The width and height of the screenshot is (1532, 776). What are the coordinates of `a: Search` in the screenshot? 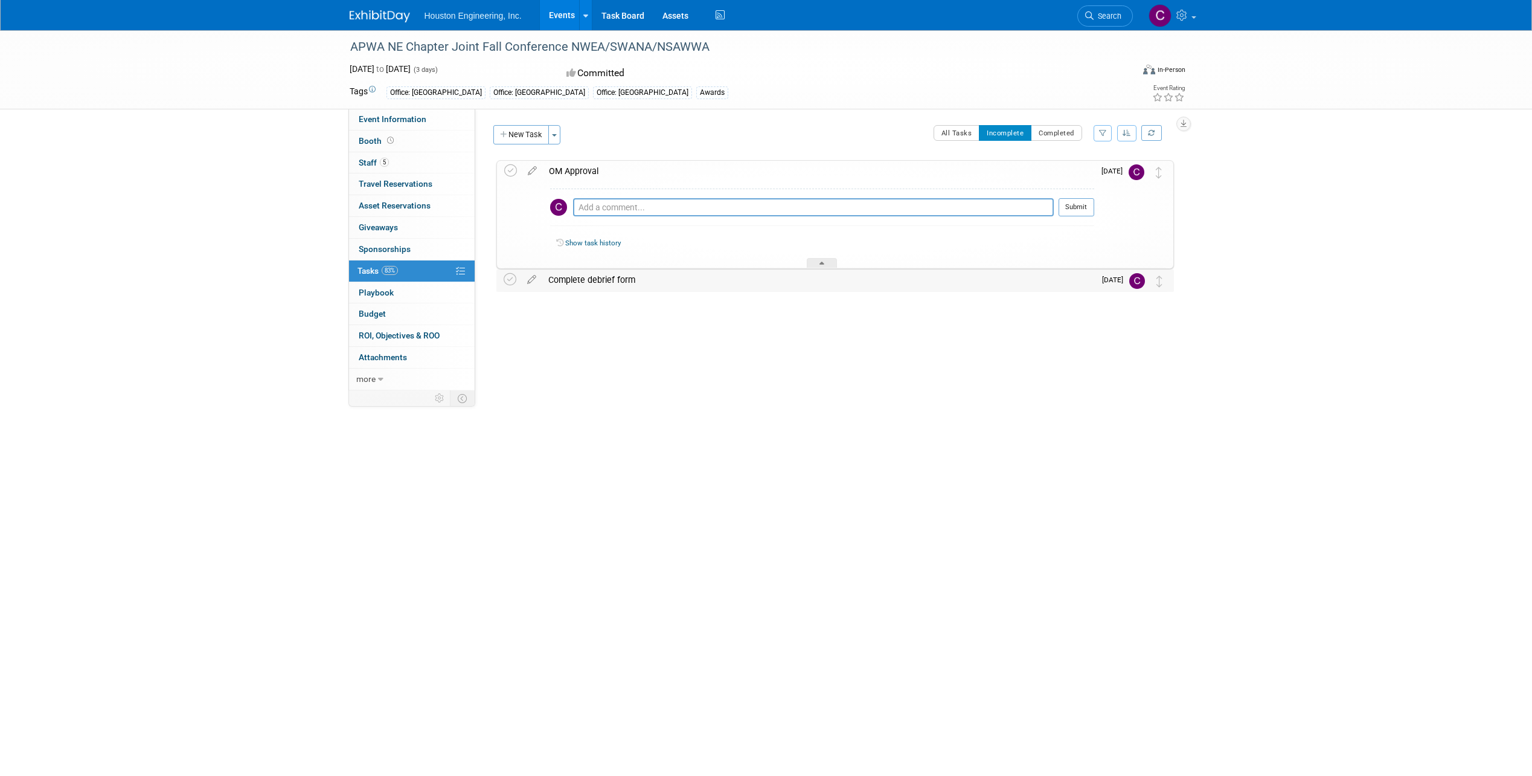 It's located at (1105, 16).